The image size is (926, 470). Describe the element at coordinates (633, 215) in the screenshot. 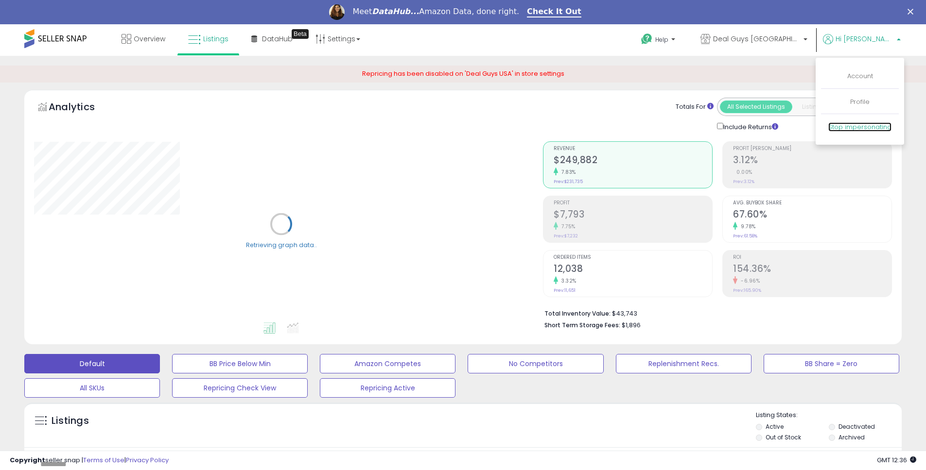

I see `h2: $7,793` at that location.